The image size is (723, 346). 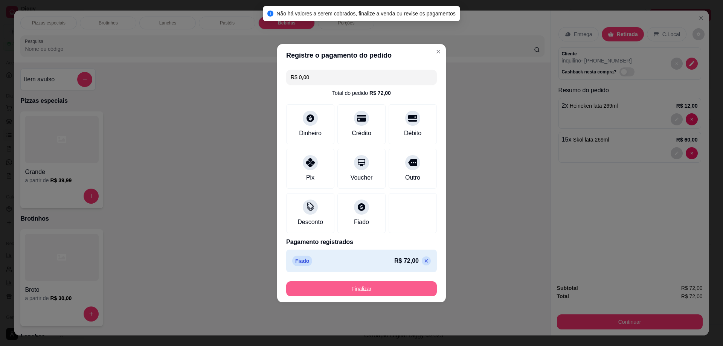 What do you see at coordinates (361, 222) in the screenshot?
I see `div: Fiado` at bounding box center [361, 222].